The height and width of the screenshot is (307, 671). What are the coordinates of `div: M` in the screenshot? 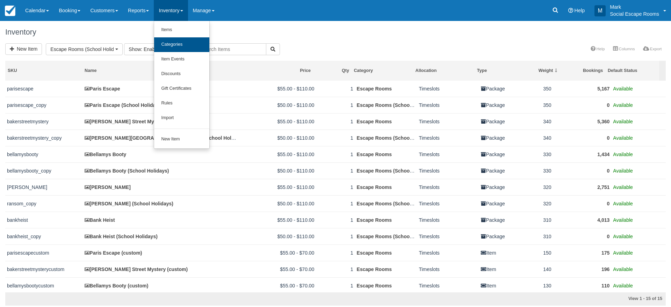 It's located at (600, 11).